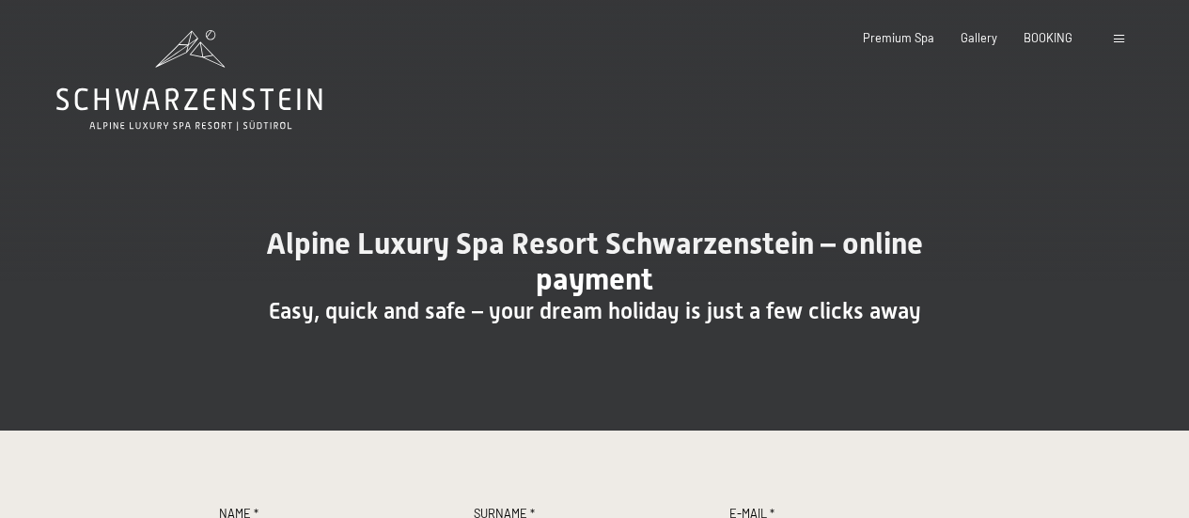 The width and height of the screenshot is (1189, 518). Describe the element at coordinates (899, 38) in the screenshot. I see `a: Premium Spa` at that location.